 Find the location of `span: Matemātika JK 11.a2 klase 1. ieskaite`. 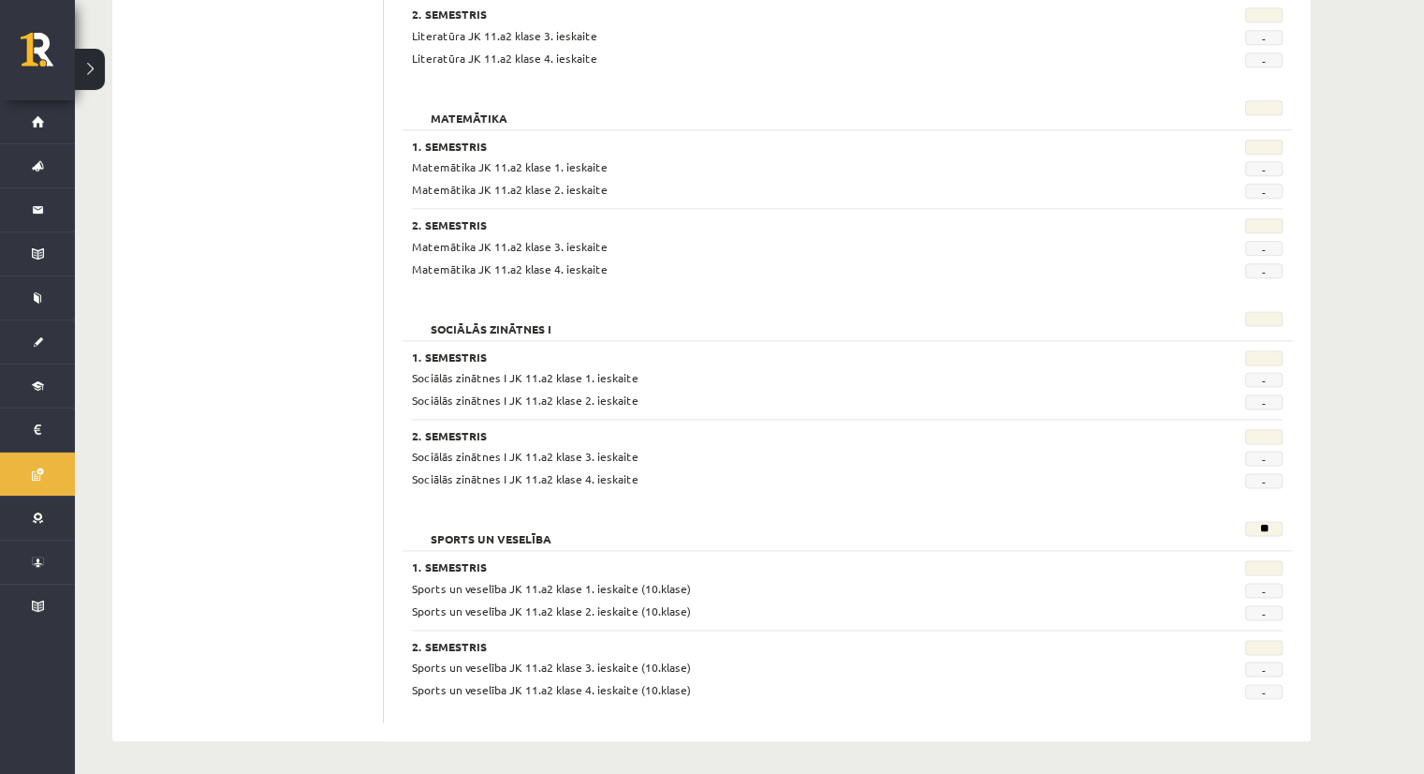

span: Matemātika JK 11.a2 klase 1. ieskaite is located at coordinates (509, 167).